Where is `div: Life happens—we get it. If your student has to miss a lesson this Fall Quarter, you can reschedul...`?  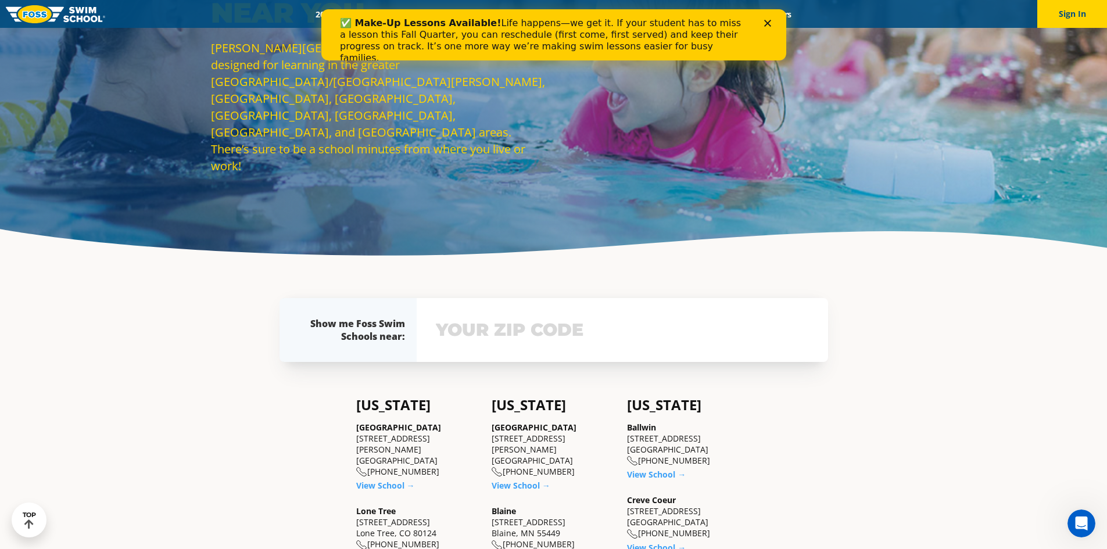 div: Life happens—we get it. If your student has to miss a lesson this Fall Quarter, you can reschedul... is located at coordinates (223, 31).